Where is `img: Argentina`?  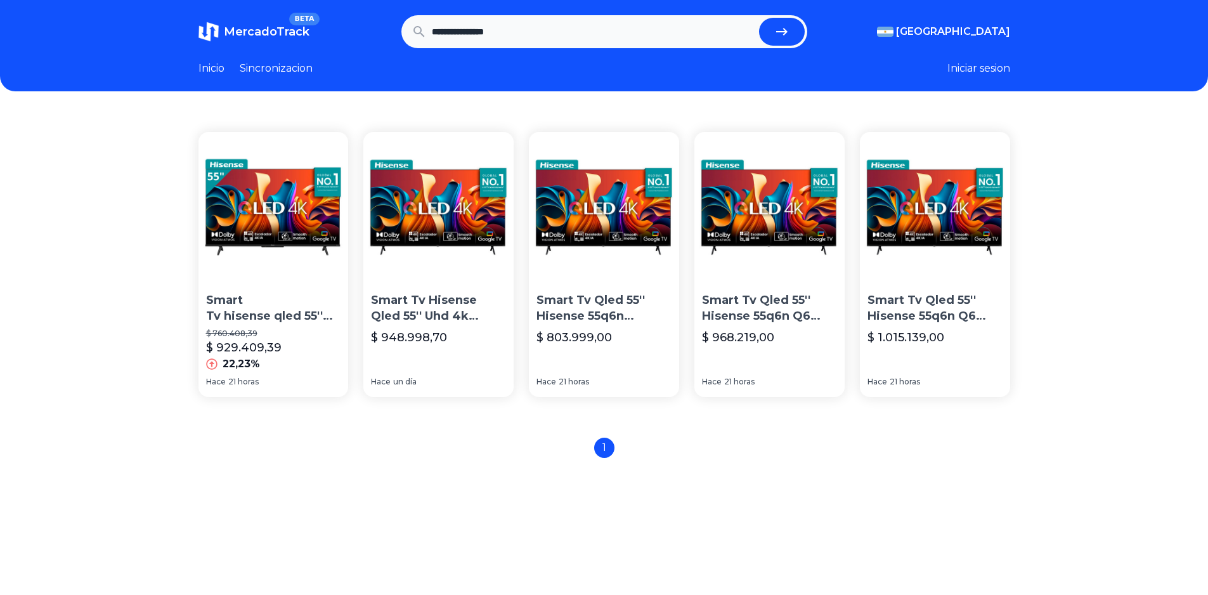
img: Argentina is located at coordinates (885, 32).